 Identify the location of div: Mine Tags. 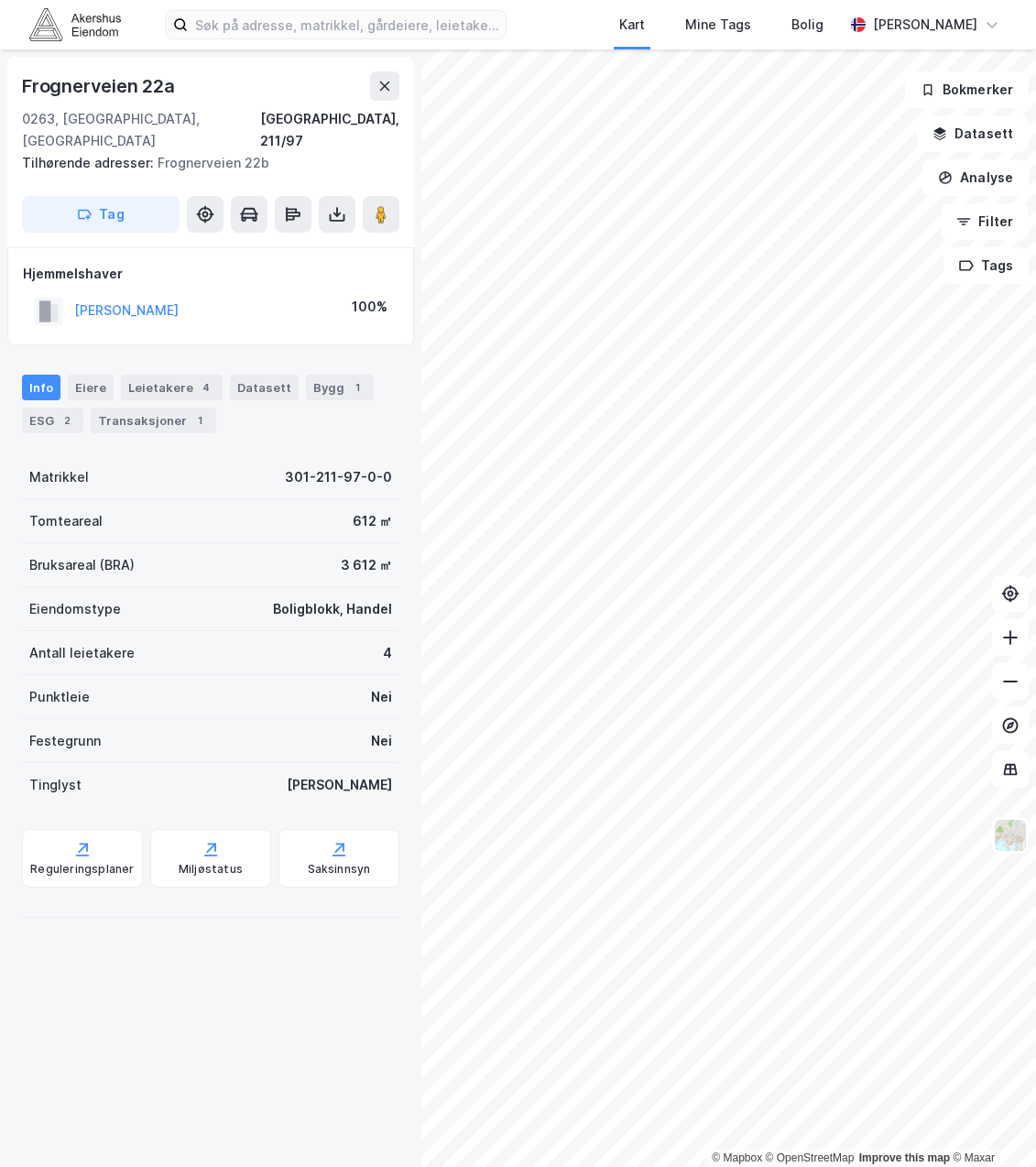
(718, 25).